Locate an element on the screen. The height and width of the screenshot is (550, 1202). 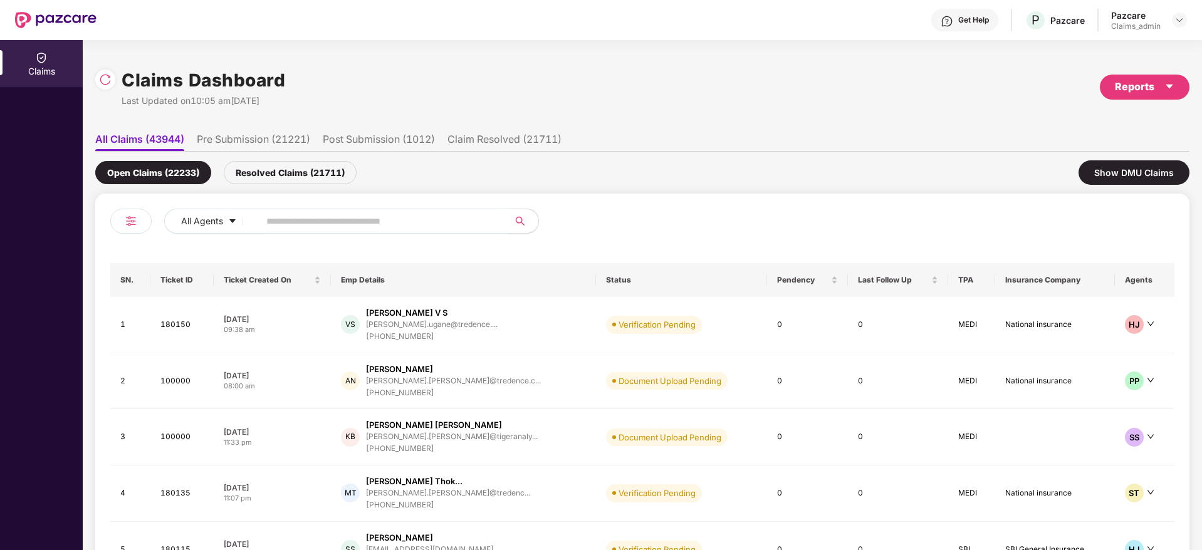
div: Claims_admin is located at coordinates (1136, 26).